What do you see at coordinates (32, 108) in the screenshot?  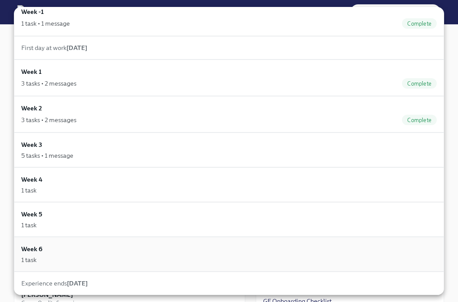 I see `h6: Week 2` at bounding box center [32, 108].